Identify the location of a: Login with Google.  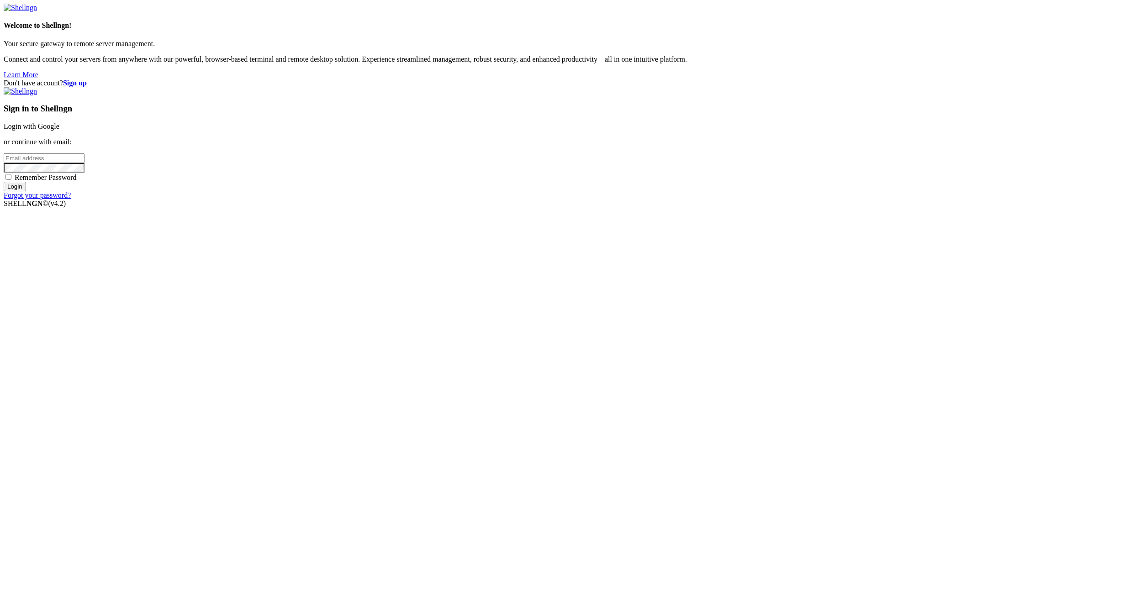
(32, 126).